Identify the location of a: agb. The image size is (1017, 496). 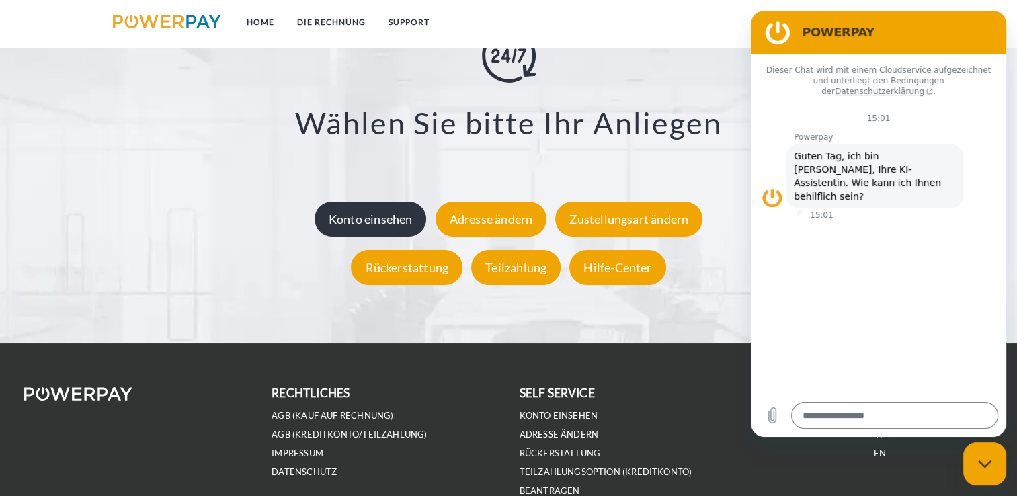
(856, 22).